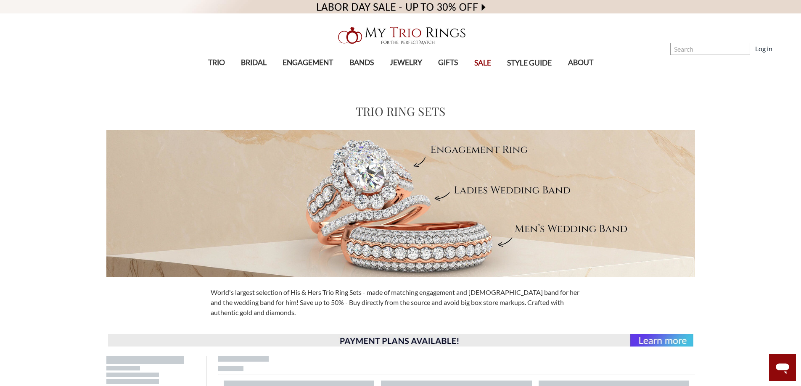  What do you see at coordinates (401, 111) in the screenshot?
I see `h1: Trio Ring Sets` at bounding box center [401, 111].